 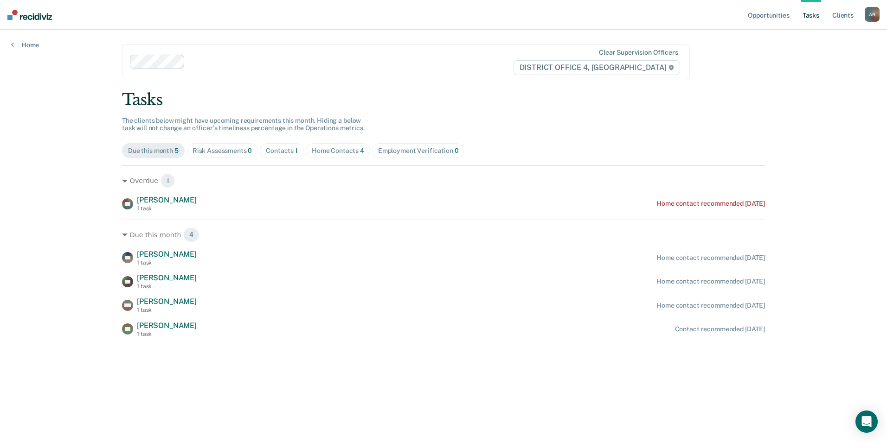 I want to click on div: A B, so click(x=872, y=14).